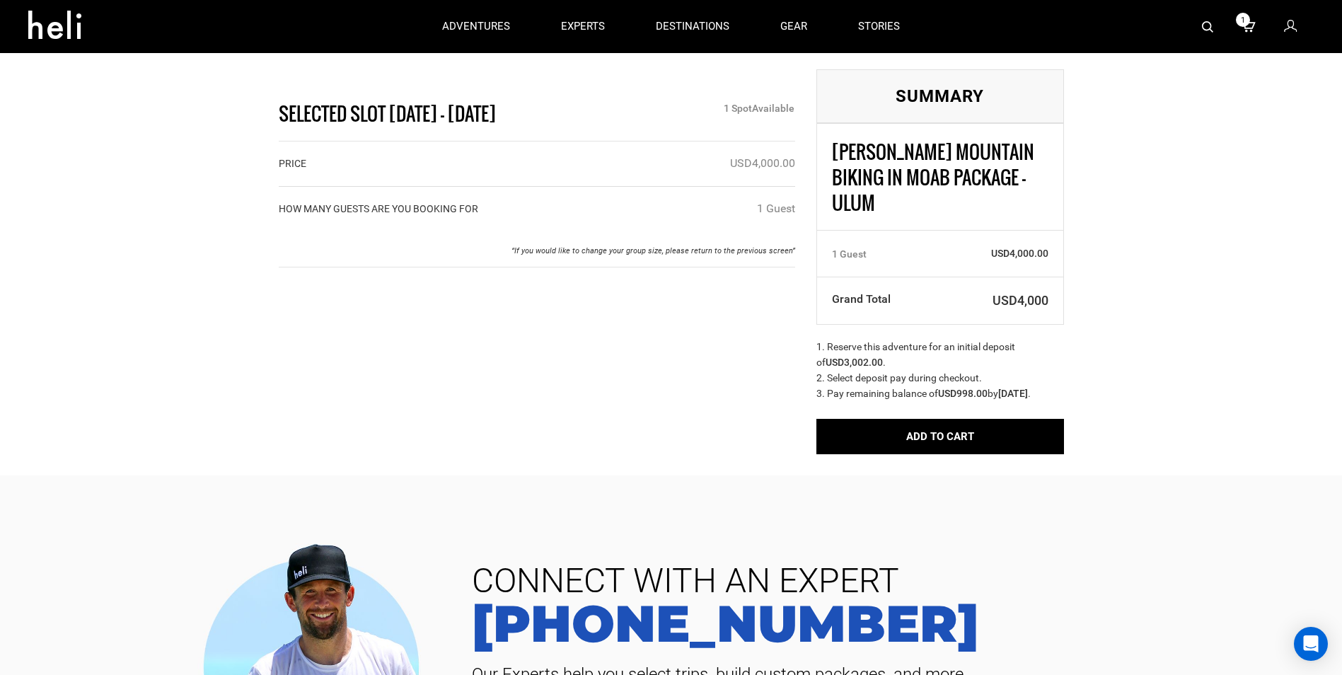 The width and height of the screenshot is (1342, 675). What do you see at coordinates (940, 378) in the screenshot?
I see `div: 2. Select deposit pay during checkout.` at bounding box center [940, 378].